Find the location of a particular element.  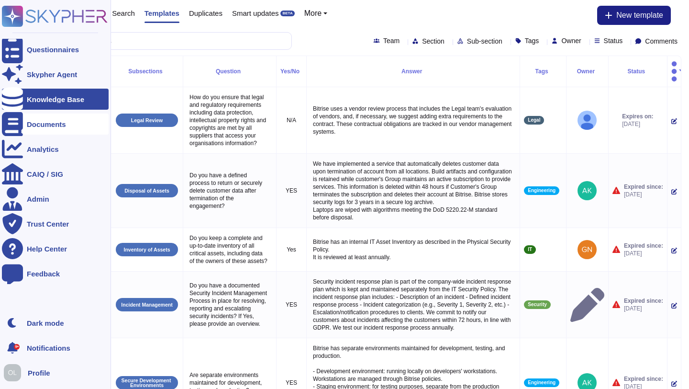

div: Subsections is located at coordinates (147, 71).